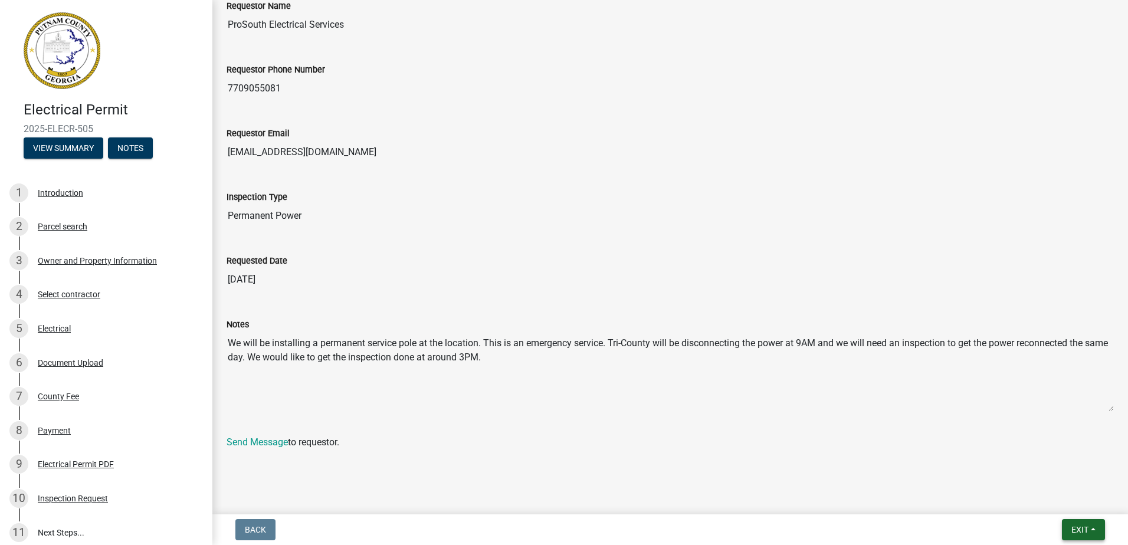 This screenshot has width=1128, height=545. Describe the element at coordinates (19, 431) in the screenshot. I see `div: 8` at that location.